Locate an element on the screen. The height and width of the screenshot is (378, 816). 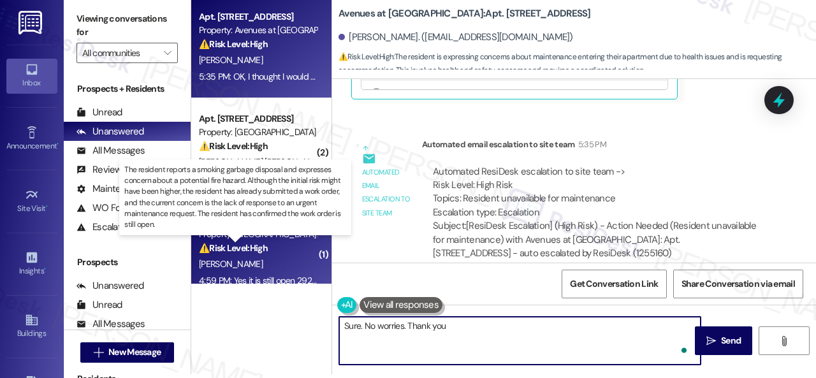
span: Get Conversation Link is located at coordinates (614, 284).